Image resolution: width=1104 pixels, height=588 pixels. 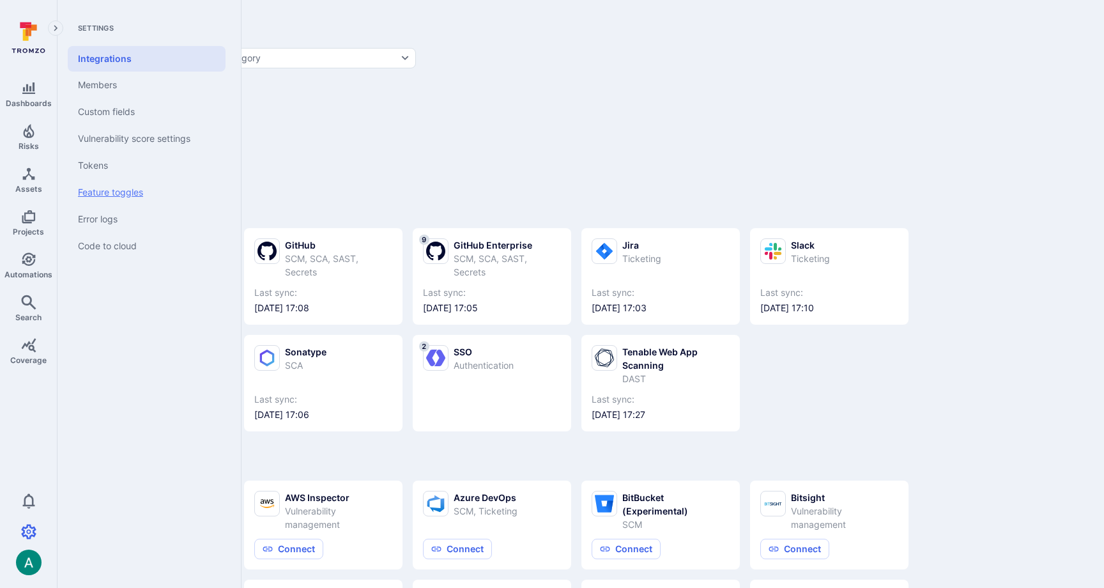 What do you see at coordinates (339, 245) in the screenshot?
I see `div: GitHub` at bounding box center [339, 245].